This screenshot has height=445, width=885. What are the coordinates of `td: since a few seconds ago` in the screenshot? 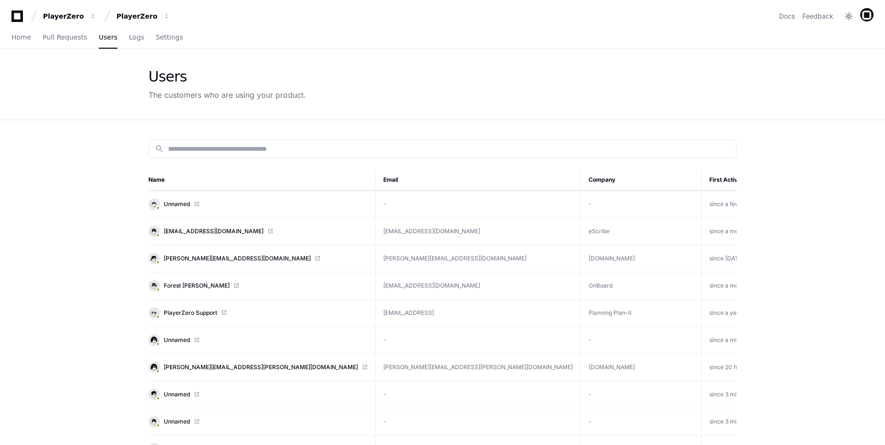 It's located at (738, 204).